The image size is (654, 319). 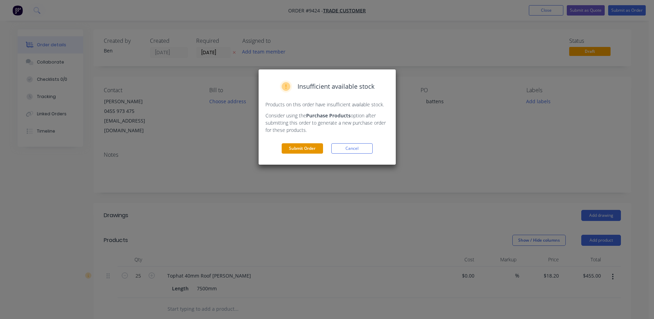 I want to click on p: Products on this order have insufficient available stock., so click(x=327, y=104).